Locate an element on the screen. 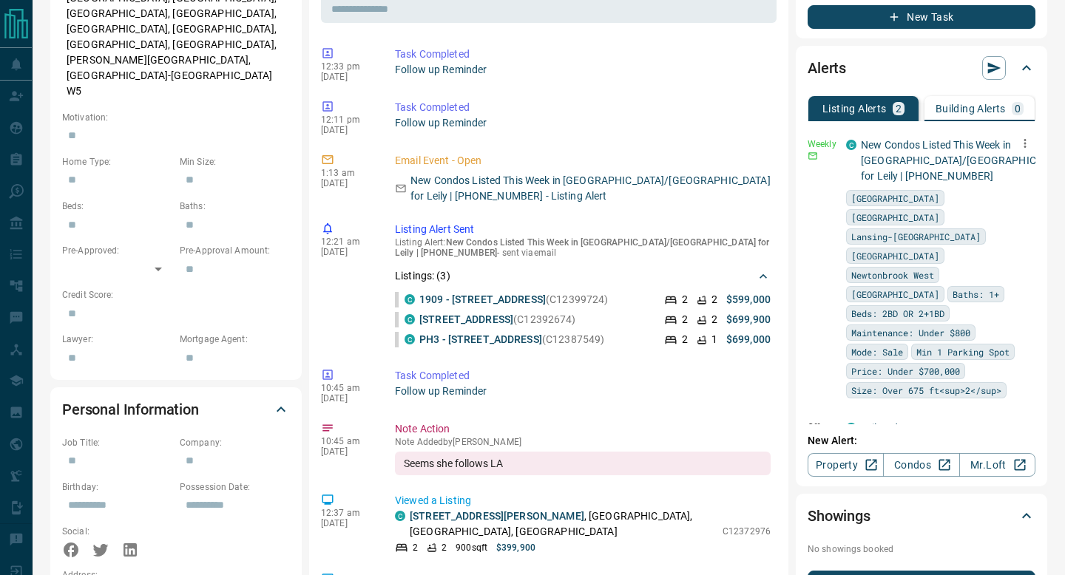 The image size is (1065, 575). p: Listings: ( 3 ) is located at coordinates (422, 276).